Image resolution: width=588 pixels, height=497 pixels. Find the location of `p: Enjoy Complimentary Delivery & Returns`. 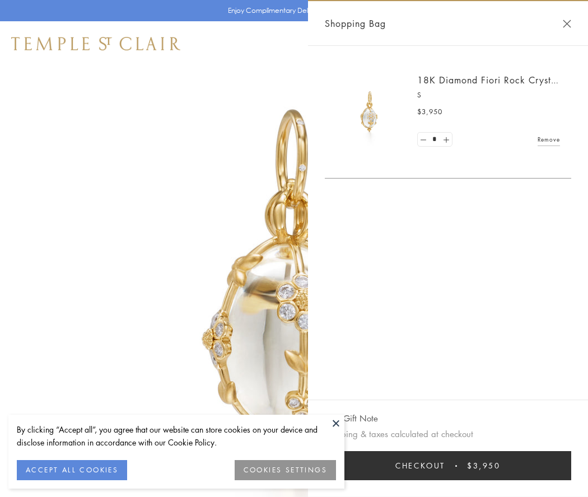

p: Enjoy Complimentary Delivery & Returns is located at coordinates (291, 11).